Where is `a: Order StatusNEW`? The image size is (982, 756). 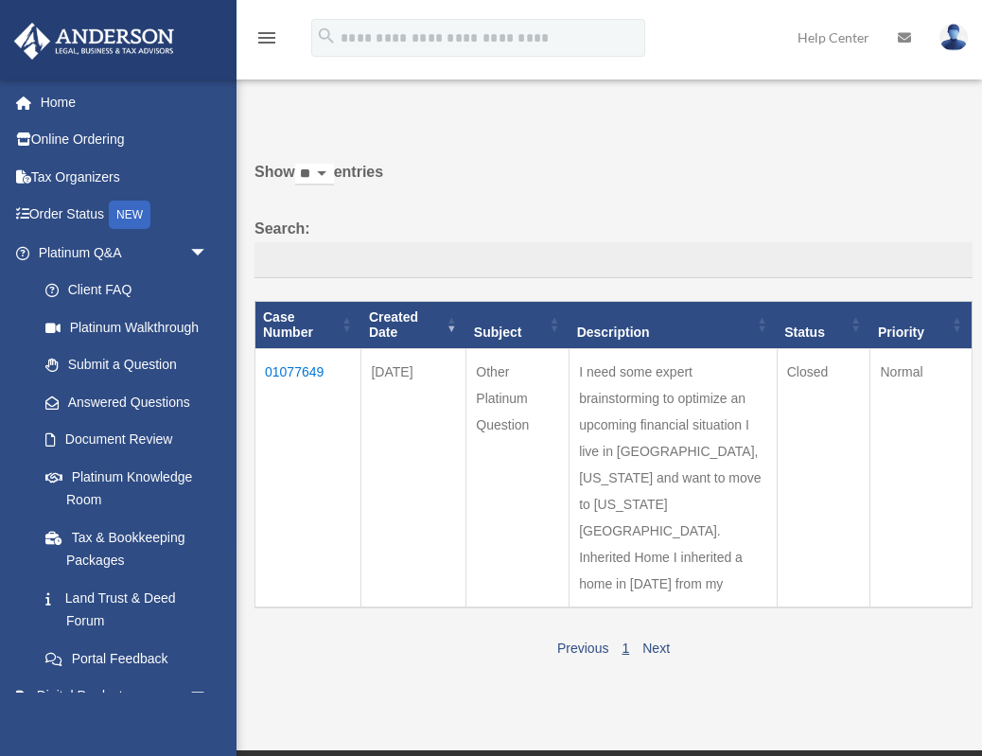
a: Order StatusNEW is located at coordinates (125, 215).